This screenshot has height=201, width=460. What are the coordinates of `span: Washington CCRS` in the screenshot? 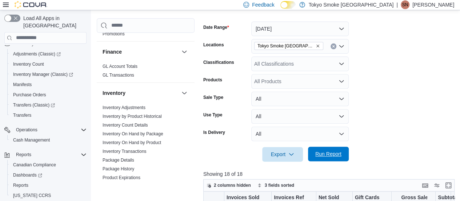 It's located at (48, 195).